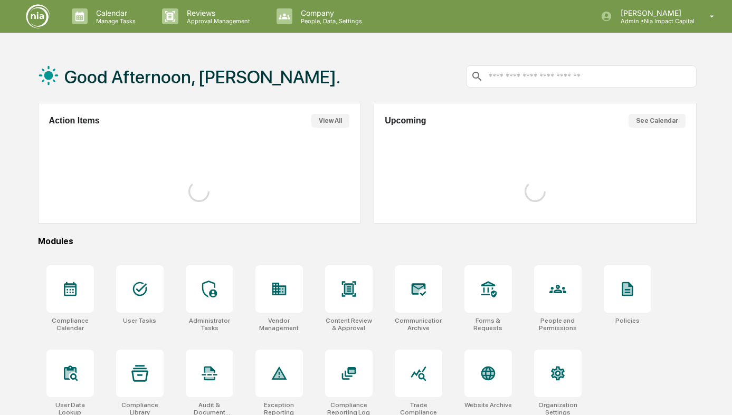 The height and width of the screenshot is (415, 732). I want to click on p: Approval Management, so click(217, 21).